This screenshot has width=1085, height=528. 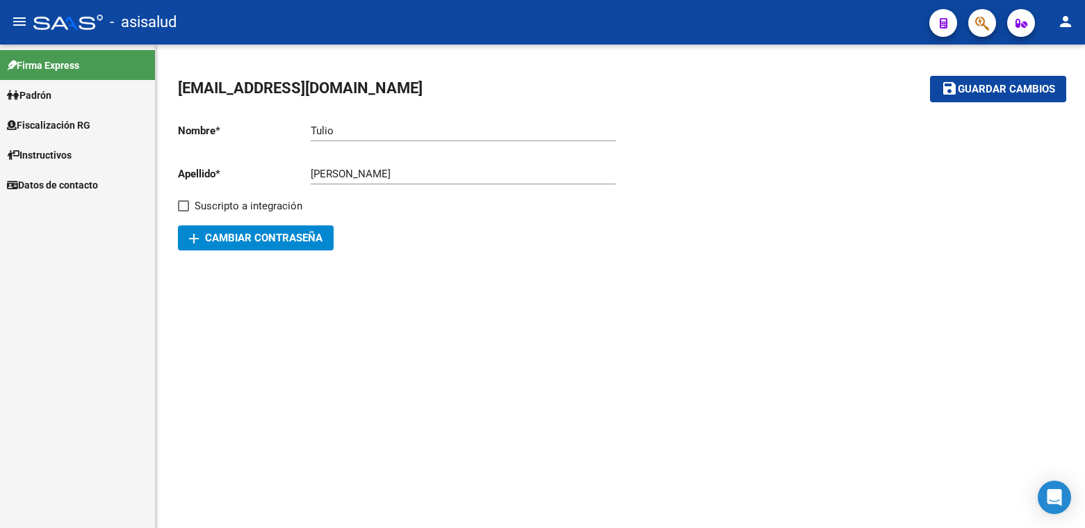 What do you see at coordinates (39, 155) in the screenshot?
I see `span: Instructivos` at bounding box center [39, 155].